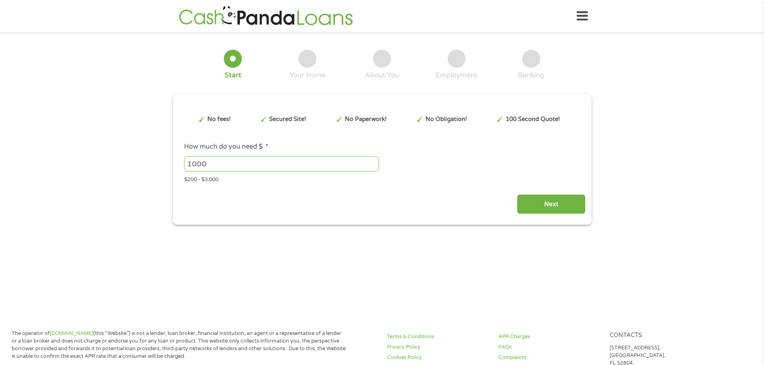 The width and height of the screenshot is (764, 365). What do you see at coordinates (382, 75) in the screenshot?
I see `div: About You` at bounding box center [382, 75].